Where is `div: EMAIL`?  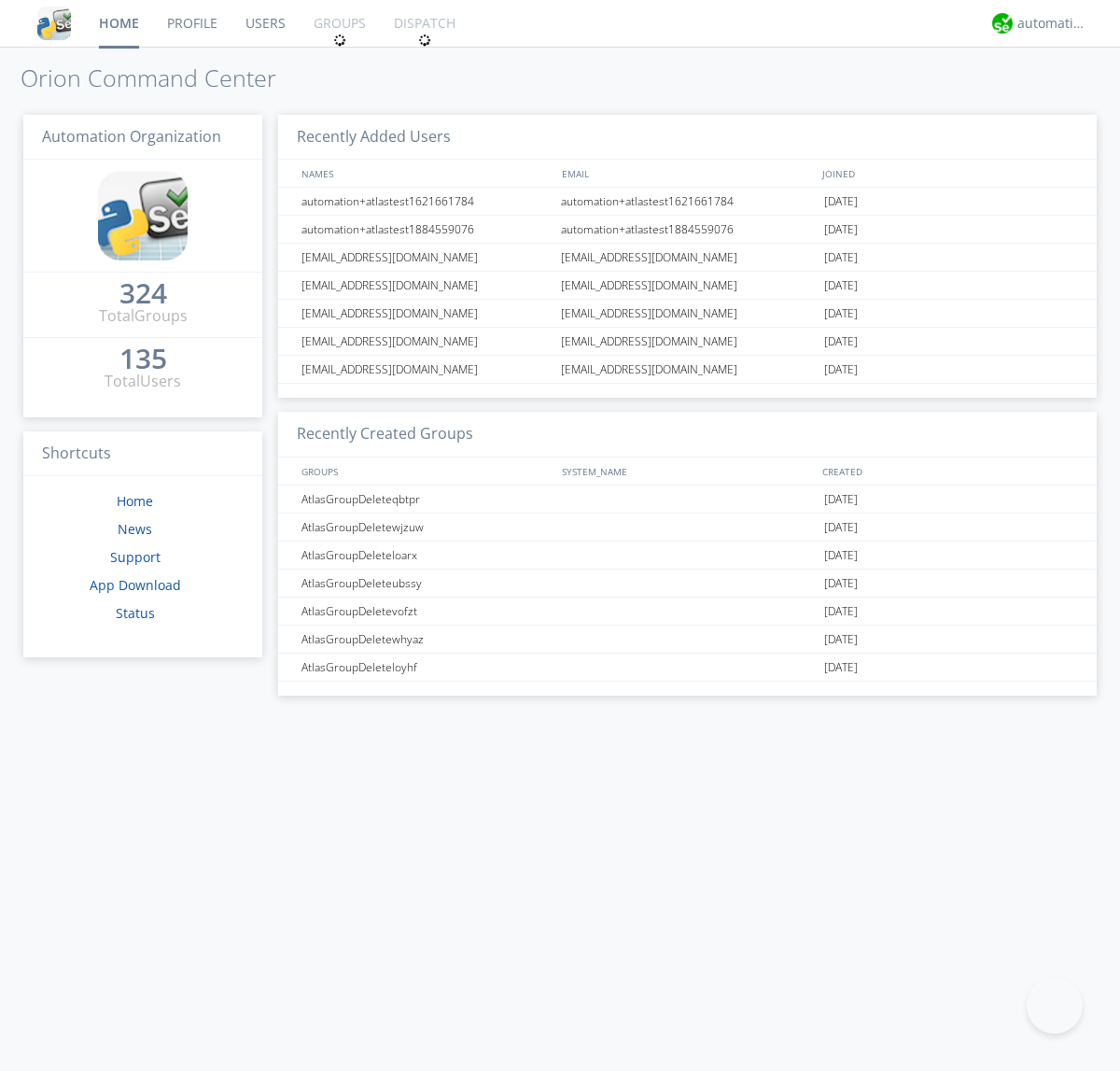 div: EMAIL is located at coordinates (687, 173).